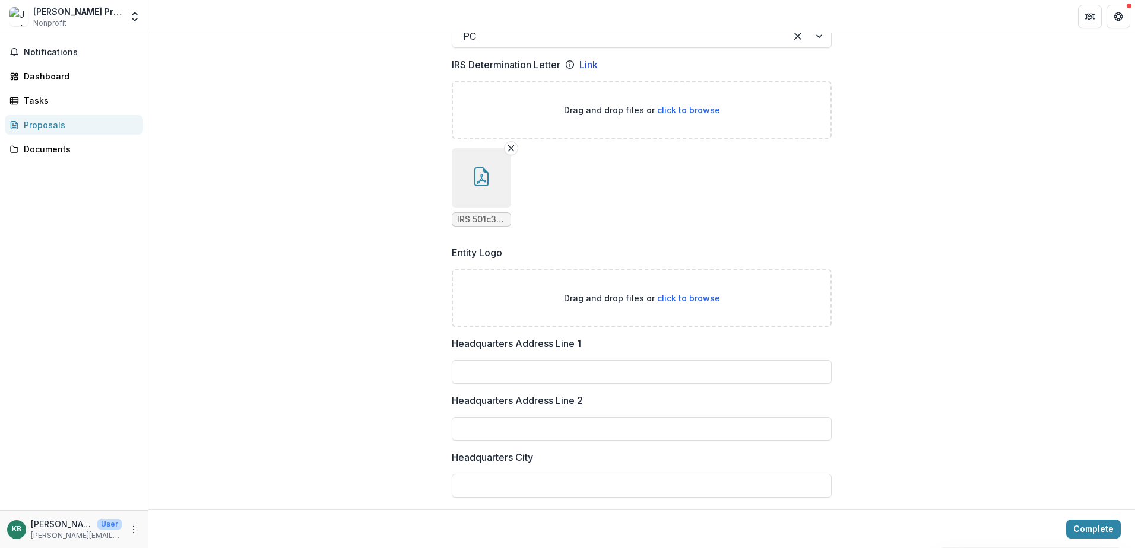 The width and height of the screenshot is (1135, 548). What do you see at coordinates (477, 253) in the screenshot?
I see `p: Entity Logo` at bounding box center [477, 253].